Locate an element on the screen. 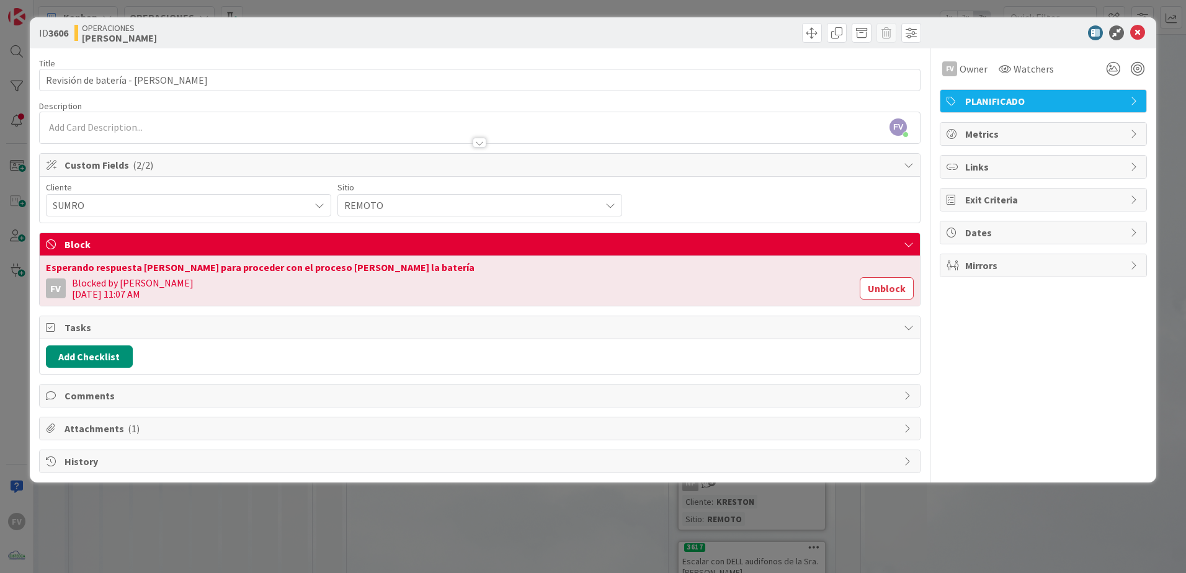  span: History is located at coordinates (481, 462).